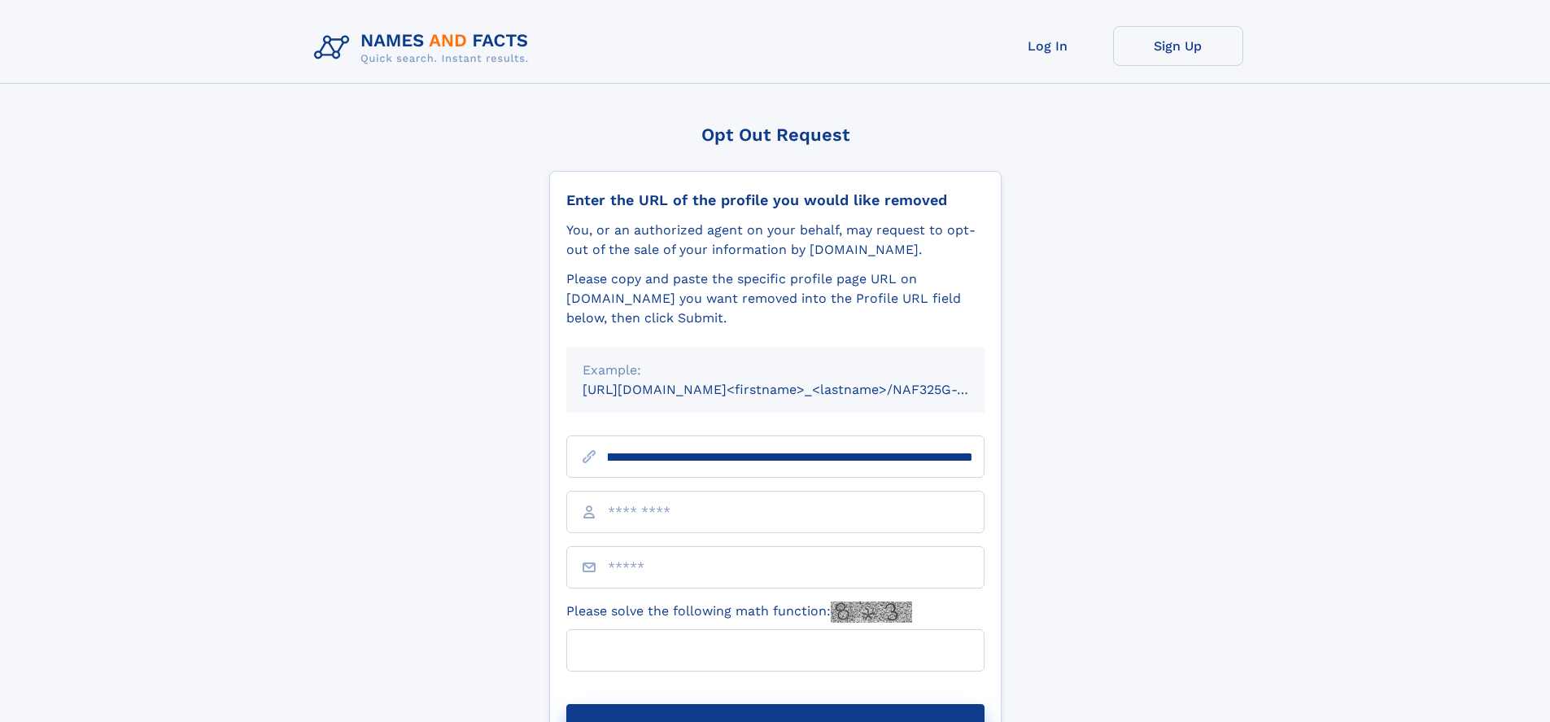 This screenshot has width=1550, height=722. Describe the element at coordinates (775, 370) in the screenshot. I see `div: Example:` at that location.